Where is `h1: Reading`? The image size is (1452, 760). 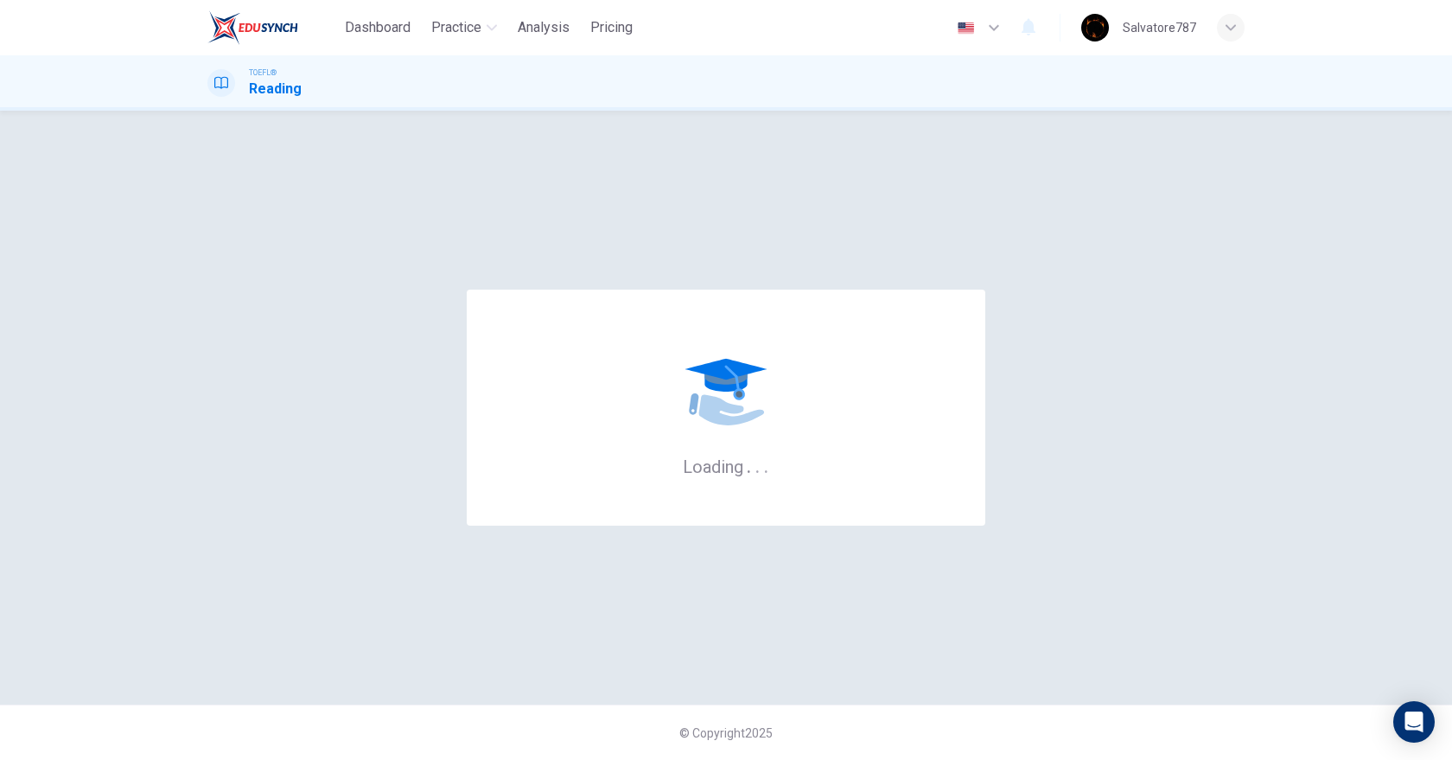
h1: Reading is located at coordinates (275, 89).